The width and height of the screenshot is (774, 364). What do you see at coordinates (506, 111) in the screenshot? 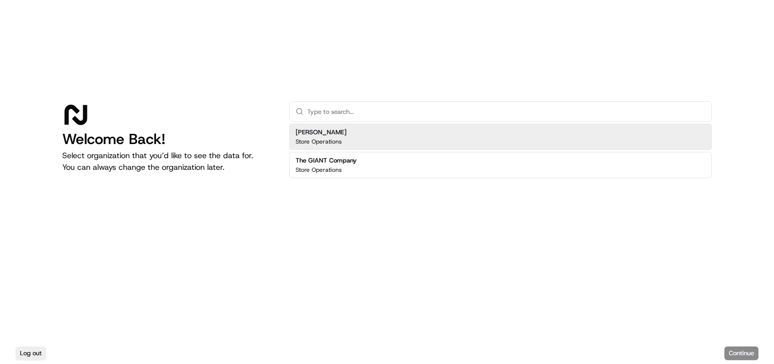
I see `input: Type to search...` at bounding box center [506, 111].